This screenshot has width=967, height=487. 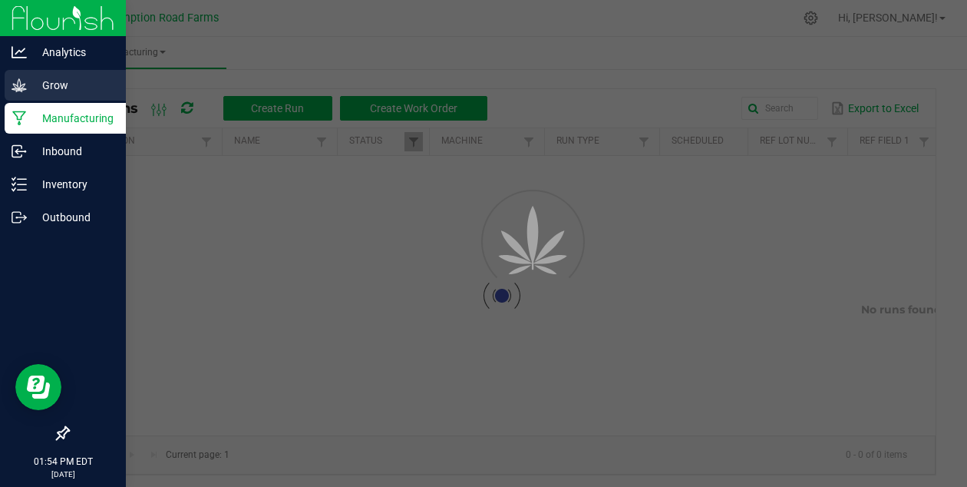 I want to click on inline-svg: Analytics, so click(x=19, y=52).